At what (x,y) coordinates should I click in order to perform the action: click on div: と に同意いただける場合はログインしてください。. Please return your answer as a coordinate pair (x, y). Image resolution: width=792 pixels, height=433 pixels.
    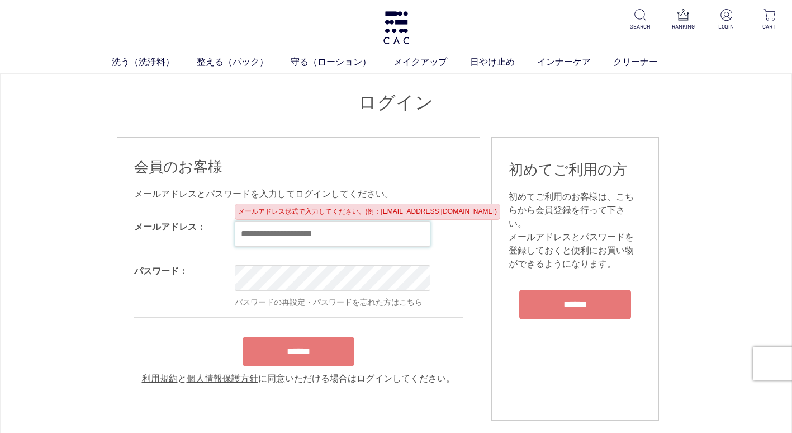
    Looking at the image, I should click on (299, 379).